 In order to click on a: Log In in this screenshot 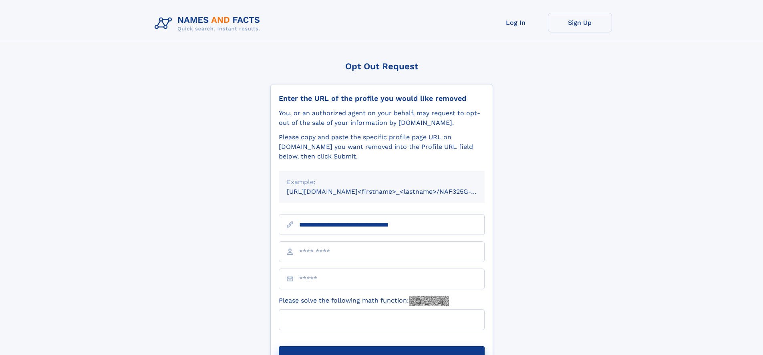, I will do `click(516, 22)`.